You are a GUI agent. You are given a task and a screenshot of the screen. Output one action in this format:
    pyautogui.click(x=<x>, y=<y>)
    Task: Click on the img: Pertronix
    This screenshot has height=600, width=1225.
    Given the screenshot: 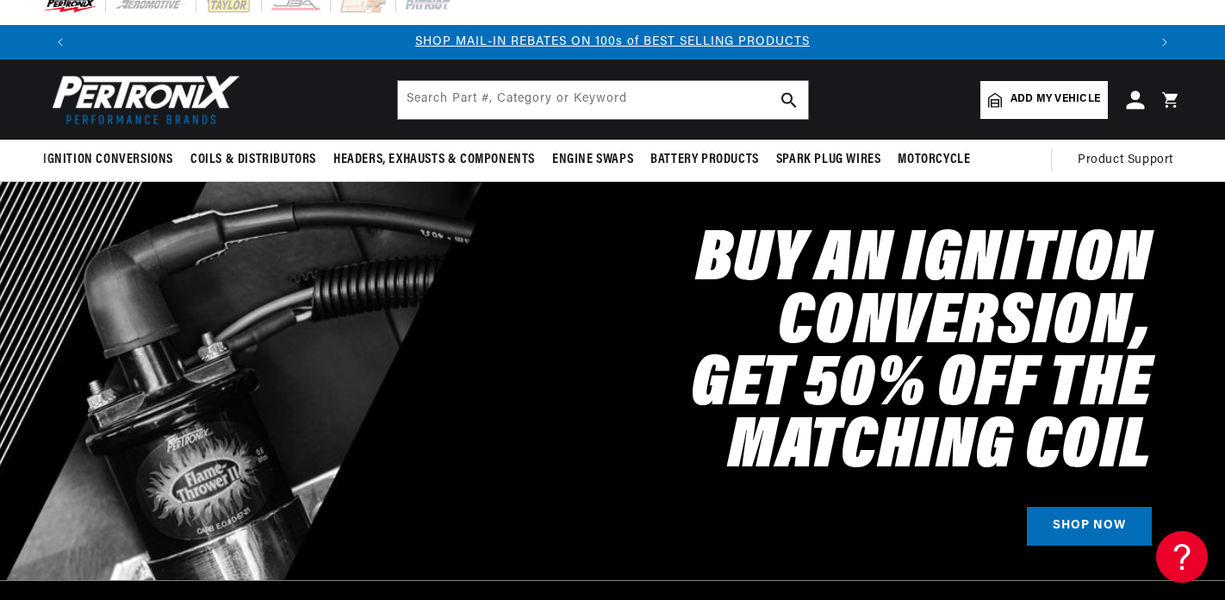 What is the action you would take?
    pyautogui.click(x=142, y=99)
    